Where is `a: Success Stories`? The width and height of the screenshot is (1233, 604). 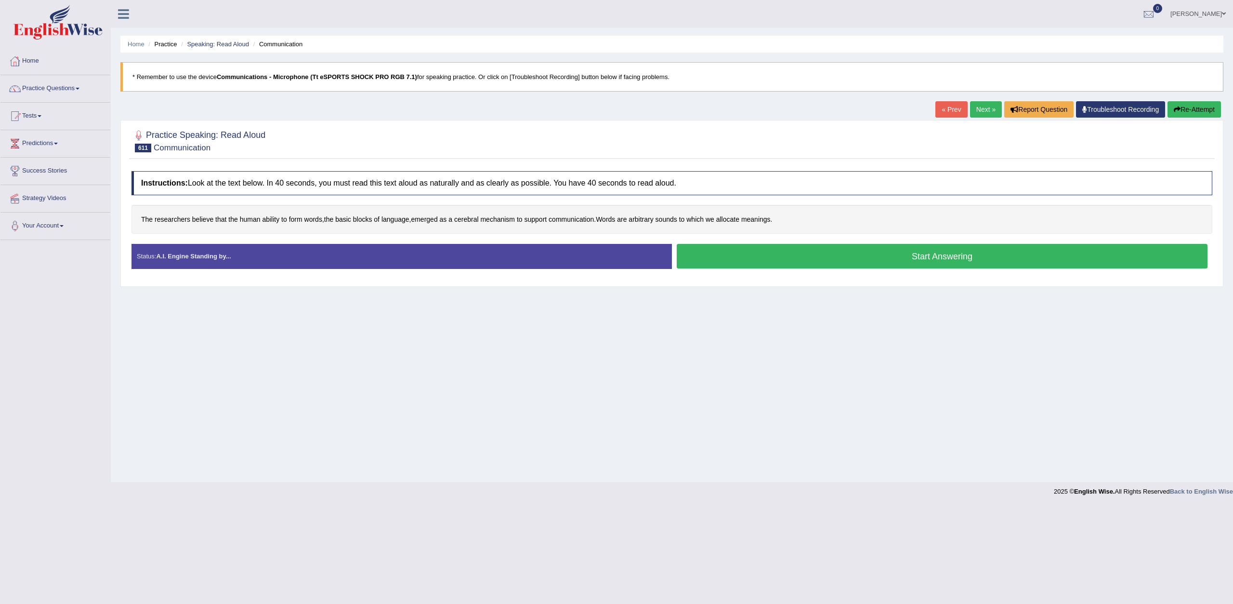 a: Success Stories is located at coordinates (55, 170).